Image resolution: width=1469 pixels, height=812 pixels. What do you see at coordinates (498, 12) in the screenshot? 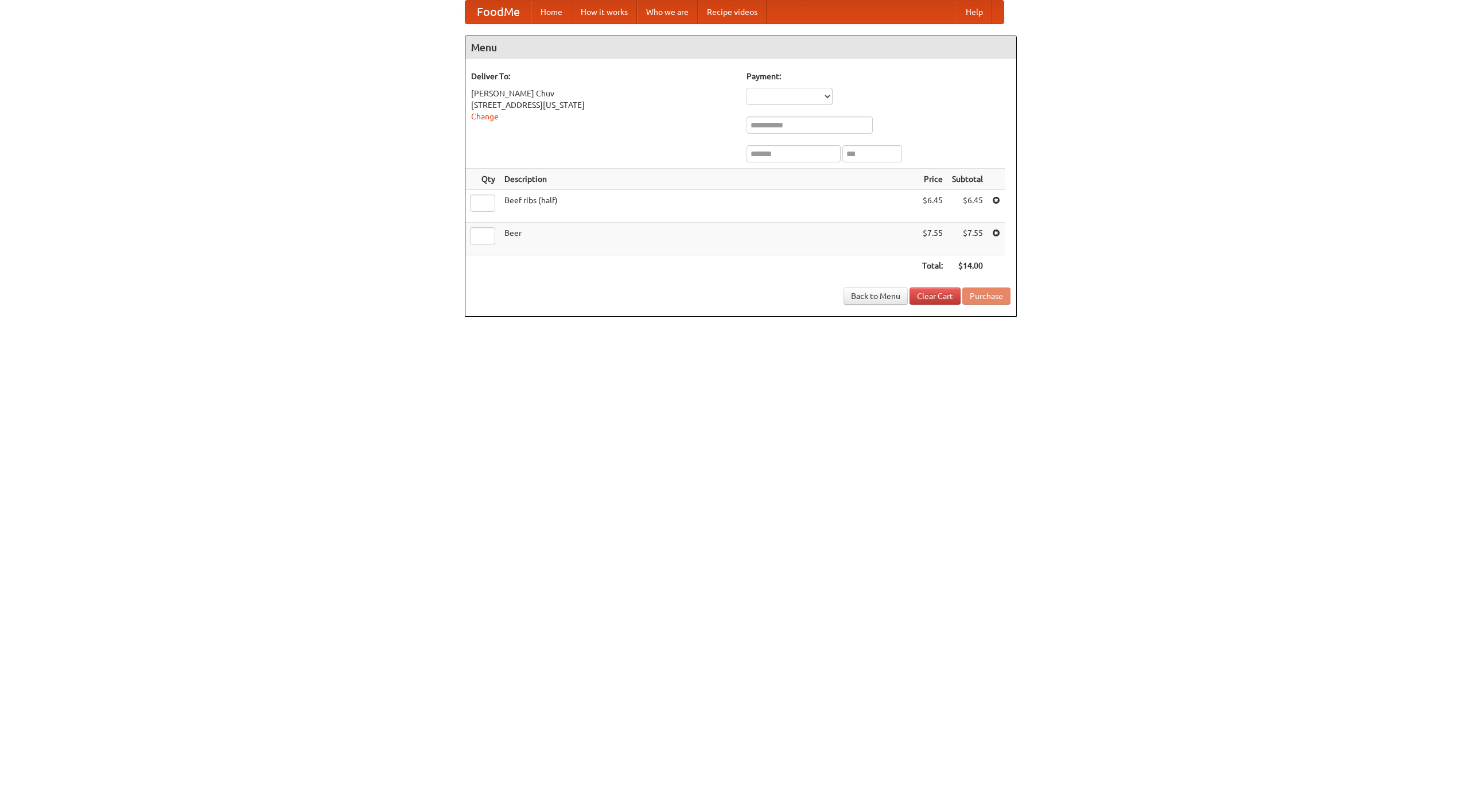
I see `a: FoodMe` at bounding box center [498, 12].